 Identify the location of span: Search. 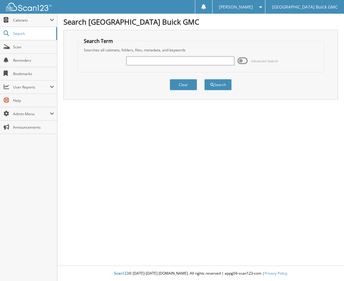
(33, 33).